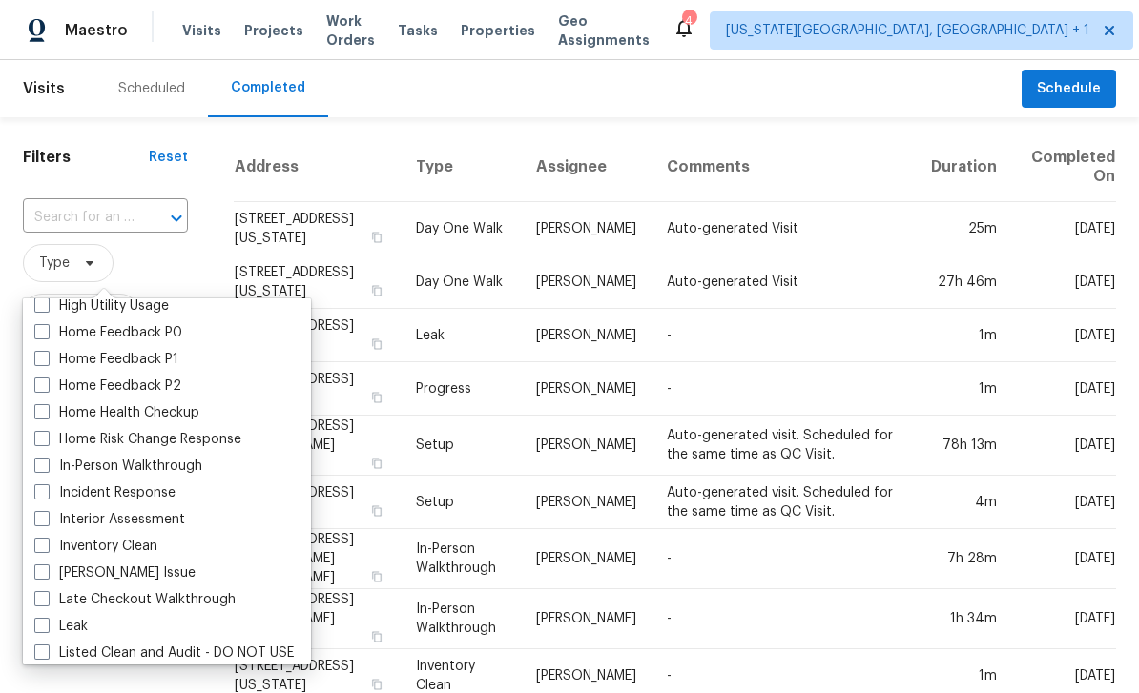  I want to click on td: 7h 28m, so click(963, 559).